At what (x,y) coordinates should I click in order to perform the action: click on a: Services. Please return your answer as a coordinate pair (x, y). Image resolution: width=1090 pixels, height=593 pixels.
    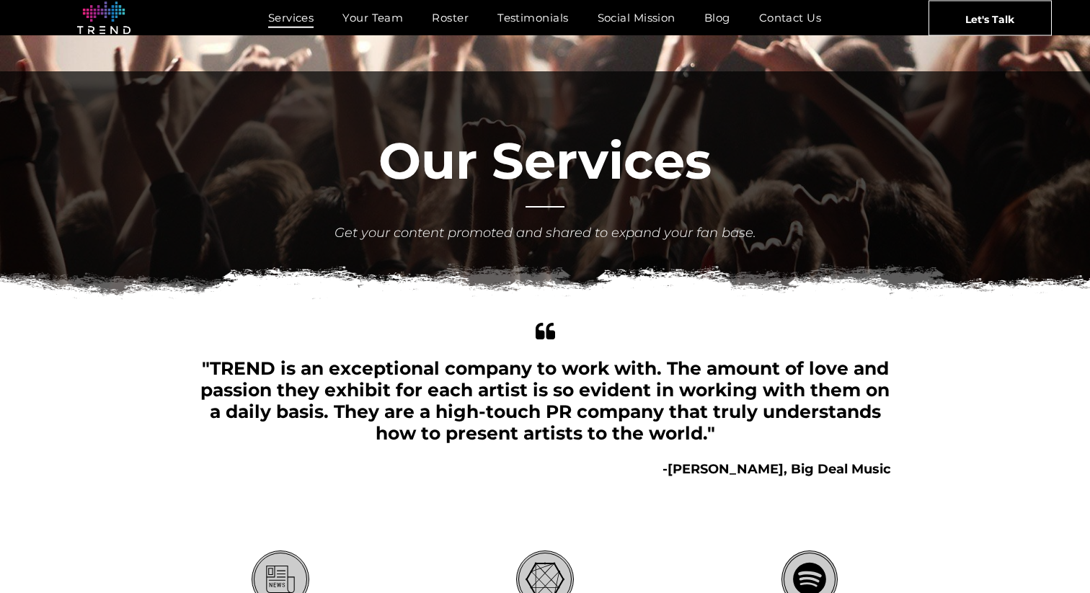
    Looking at the image, I should click on (291, 17).